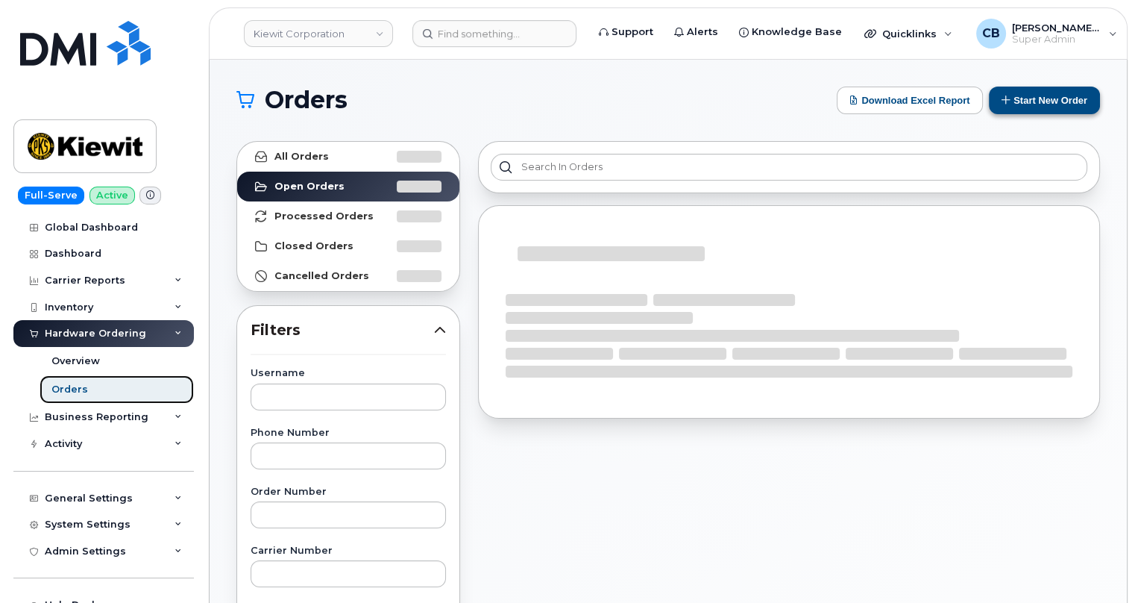 This screenshot has height=603, width=1135. Describe the element at coordinates (789, 167) in the screenshot. I see `input: Search in orders` at that location.